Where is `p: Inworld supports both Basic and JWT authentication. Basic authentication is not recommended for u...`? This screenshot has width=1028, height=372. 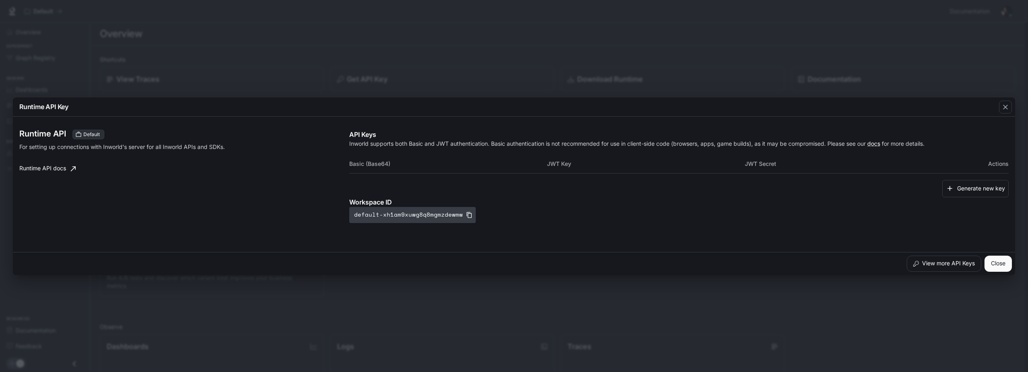 p: Inworld supports both Basic and JWT authentication. Basic authentication is not recommended for u... is located at coordinates (679, 143).